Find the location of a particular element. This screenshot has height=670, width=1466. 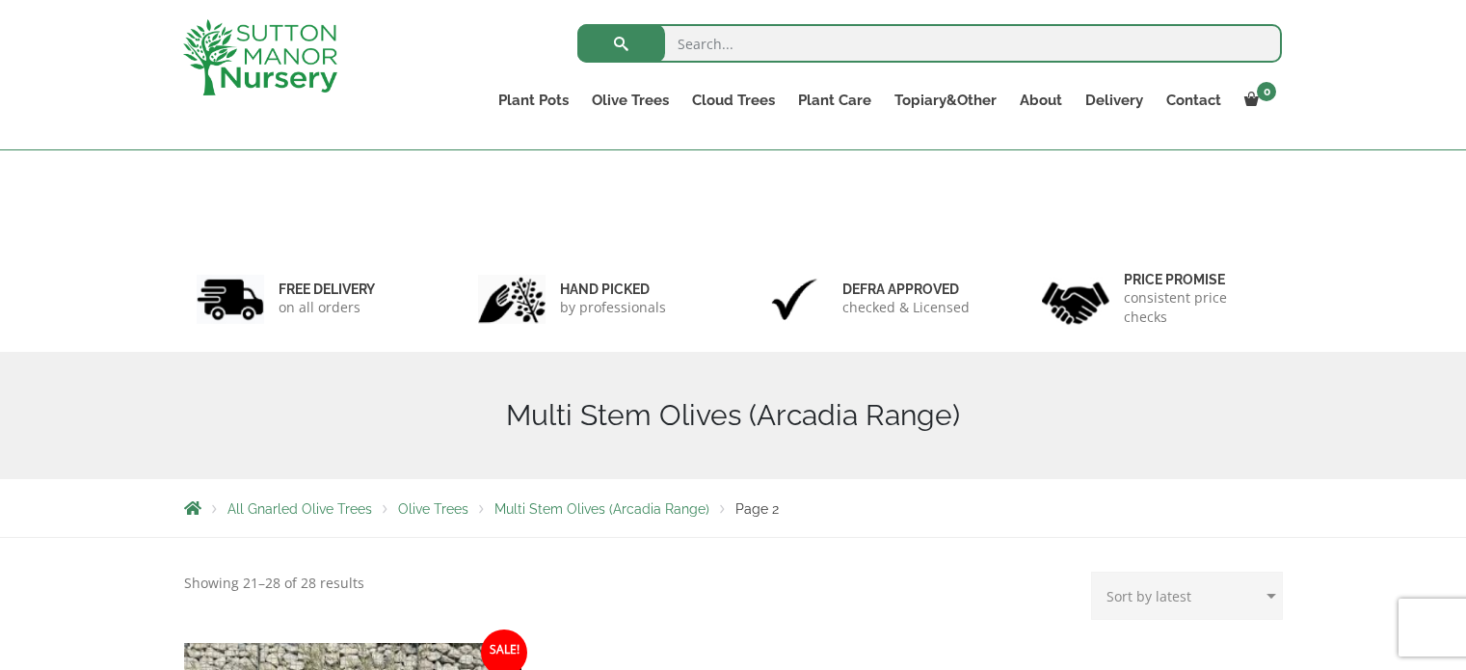

p: on all orders is located at coordinates (327, 308).